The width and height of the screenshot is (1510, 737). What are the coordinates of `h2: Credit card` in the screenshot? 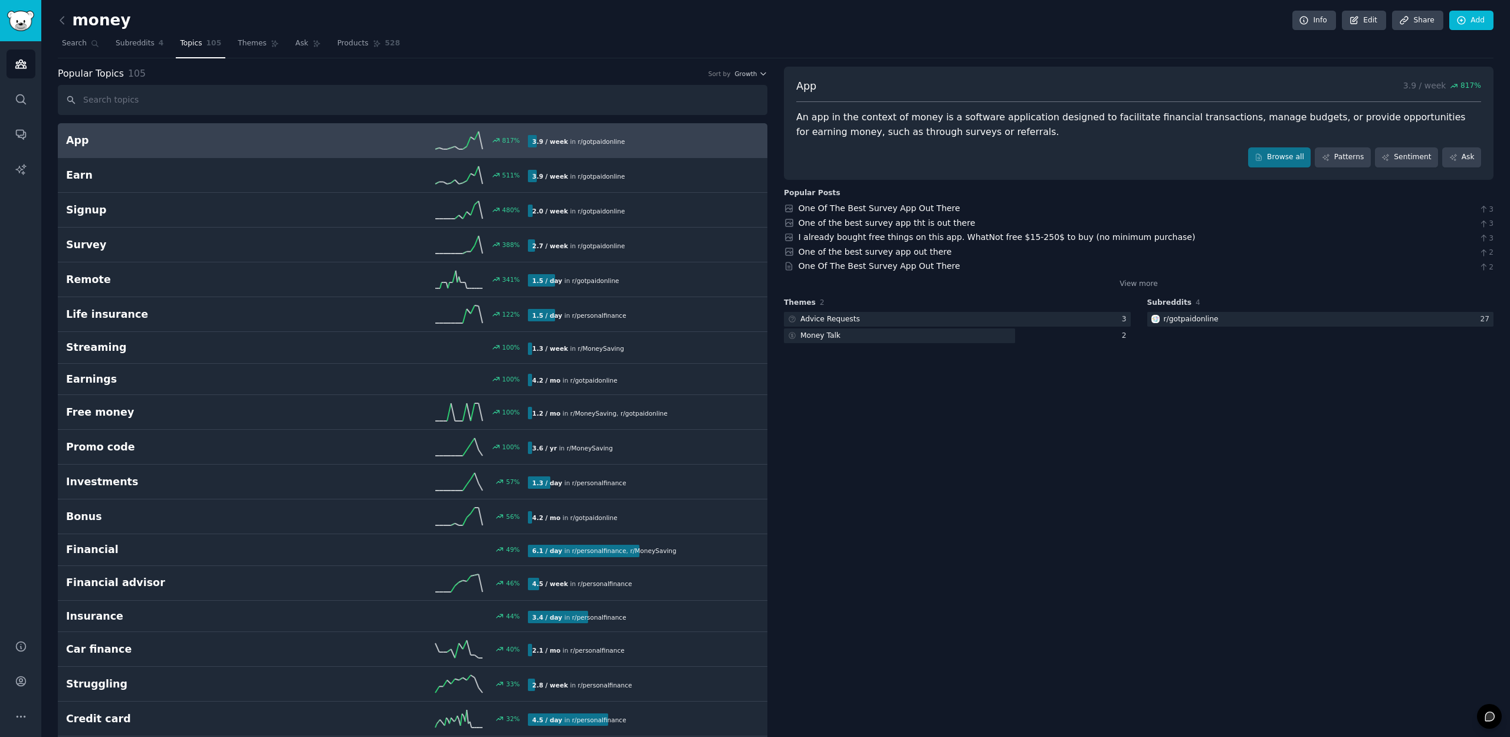 It's located at (182, 719).